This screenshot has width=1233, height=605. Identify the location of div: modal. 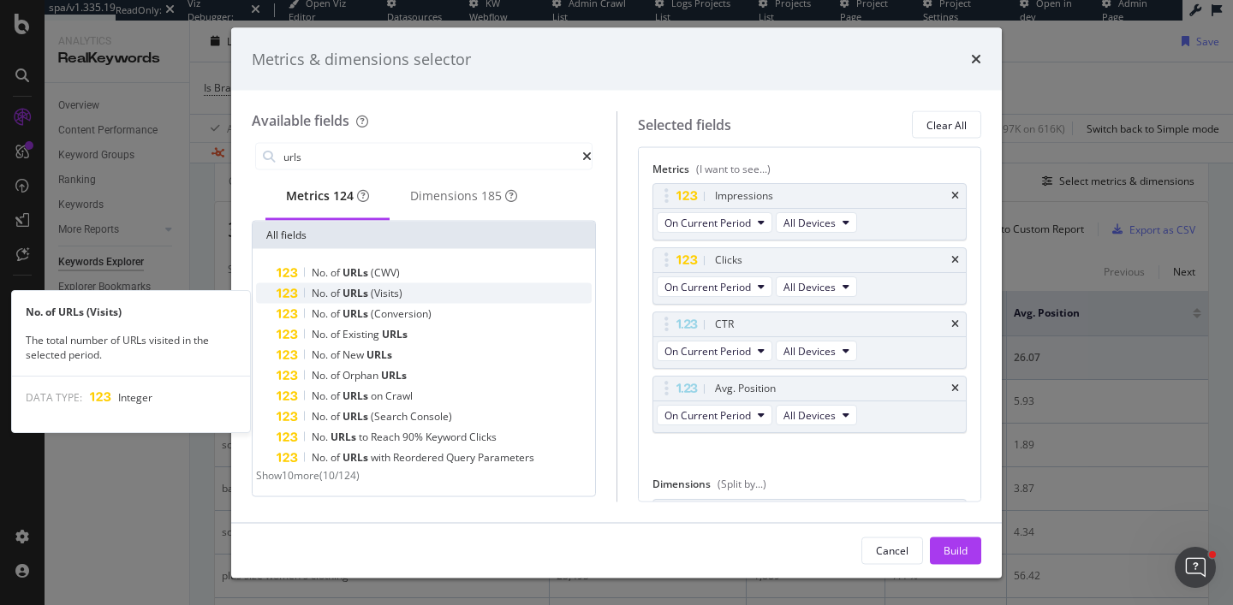
(617, 302).